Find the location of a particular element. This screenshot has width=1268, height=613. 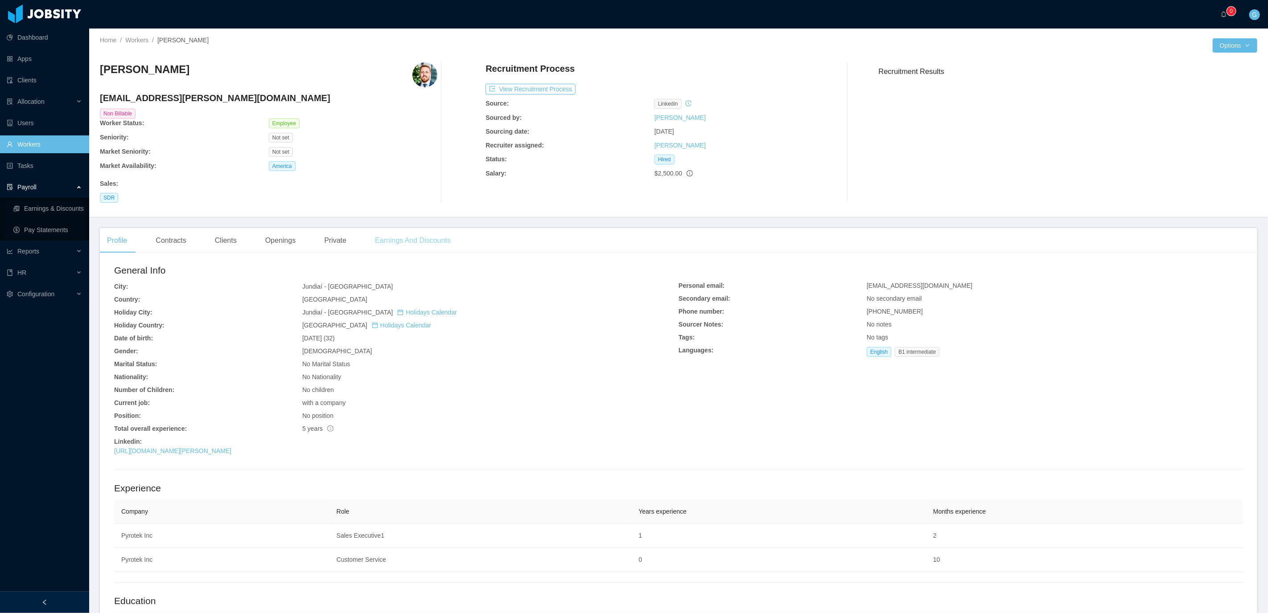

a: icon: appstoreApps is located at coordinates (44, 59).